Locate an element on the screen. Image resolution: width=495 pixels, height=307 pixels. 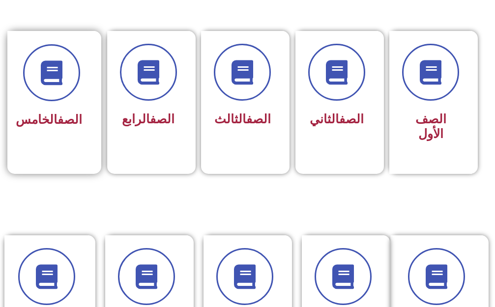
span: الرابع is located at coordinates (148, 119).